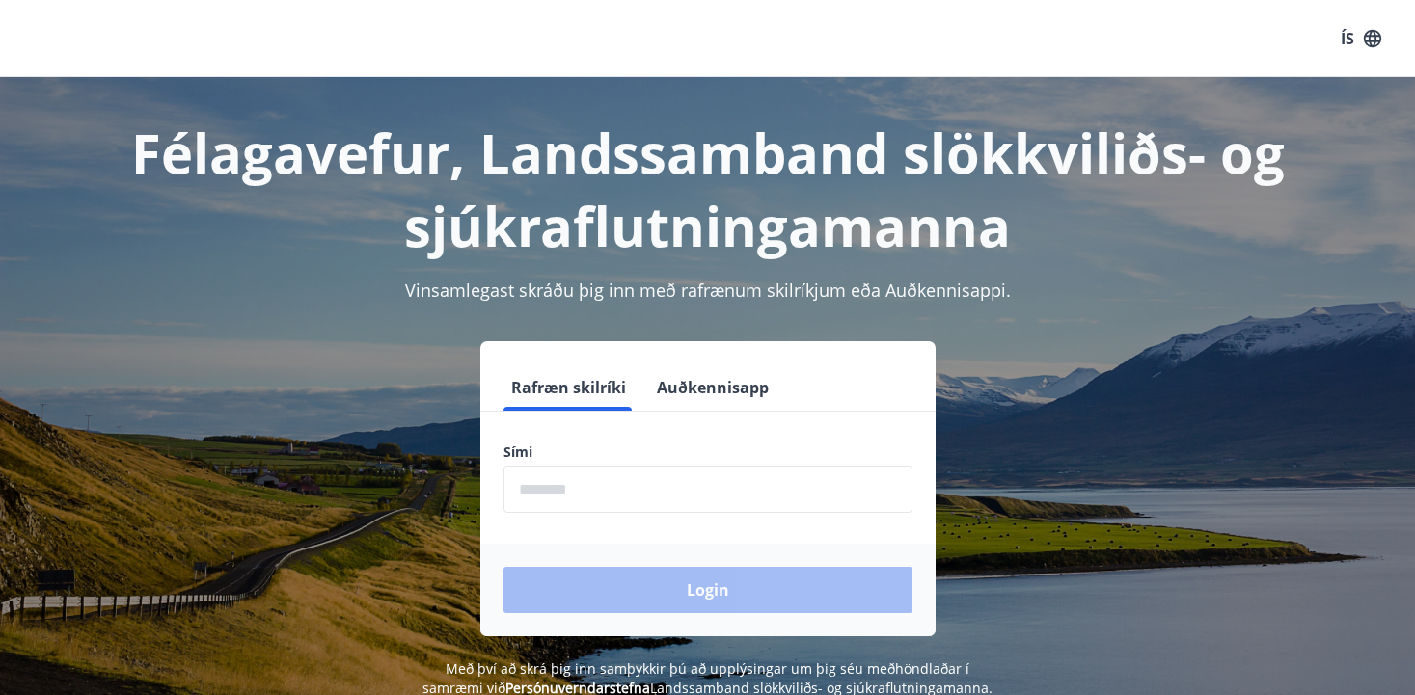  What do you see at coordinates (1361, 39) in the screenshot?
I see `button: ÍS` at bounding box center [1361, 39].